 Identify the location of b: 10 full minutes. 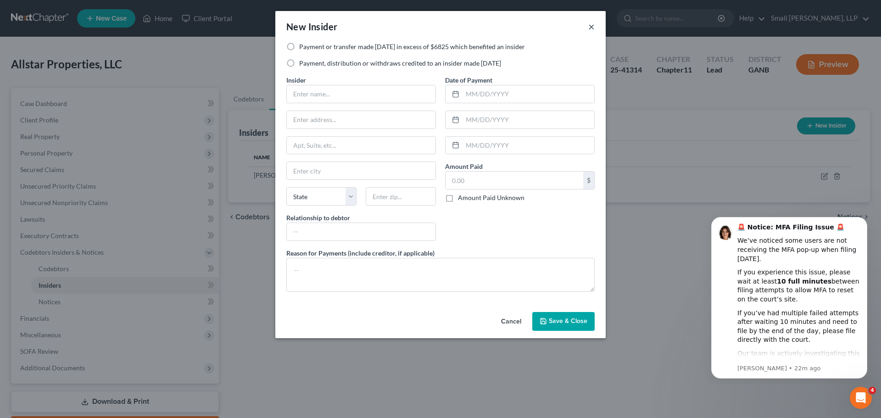
(106, 72).